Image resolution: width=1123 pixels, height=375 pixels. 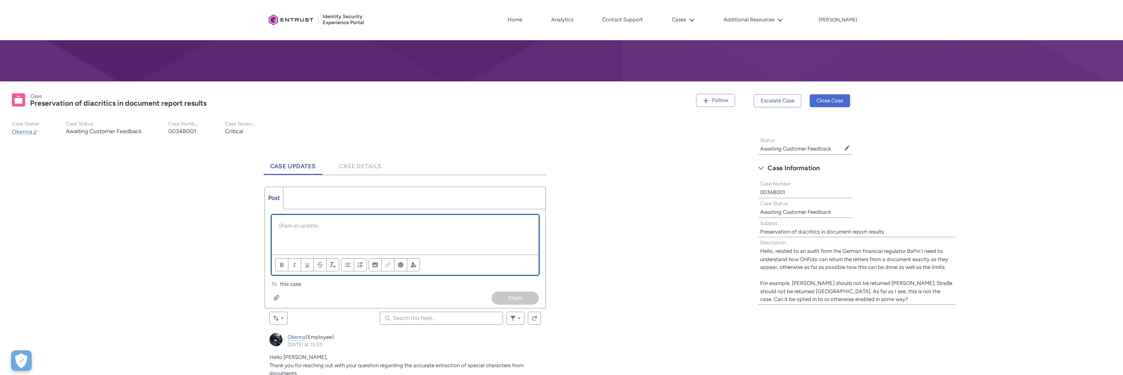 What do you see at coordinates (360, 265) in the screenshot?
I see `button: Numbered List` at bounding box center [360, 265].